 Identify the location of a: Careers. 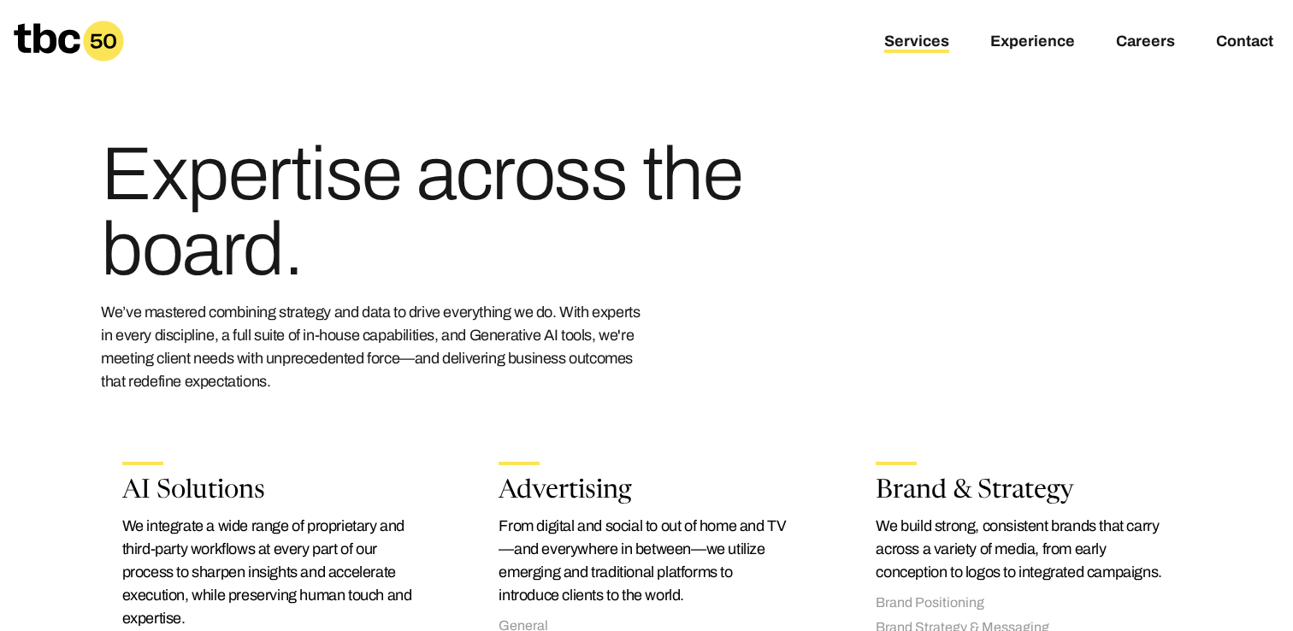
(1145, 43).